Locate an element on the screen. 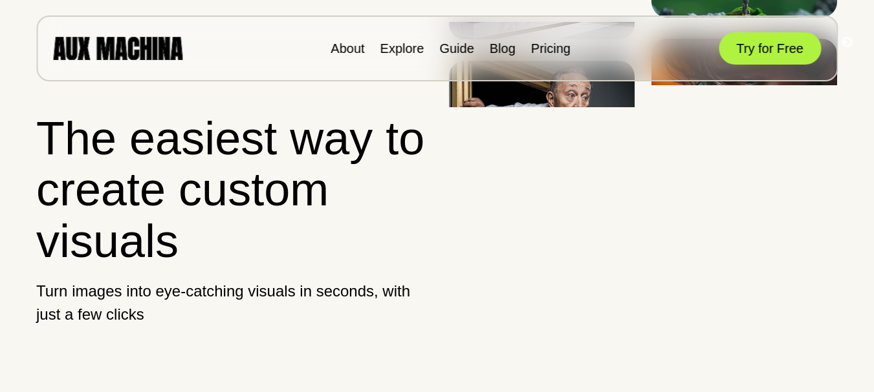  a: Blog is located at coordinates (502, 48).